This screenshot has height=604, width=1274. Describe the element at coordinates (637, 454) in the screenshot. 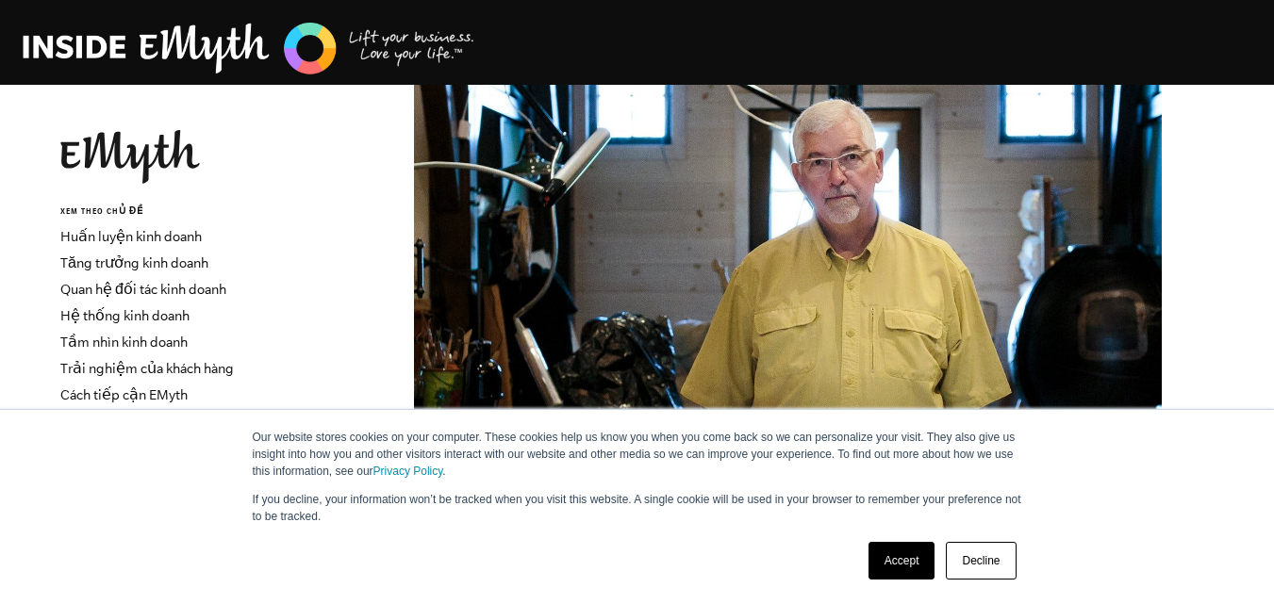

I see `p: Our website stores cookies on your computer. These cookies help us know you when you come back so...` at that location.